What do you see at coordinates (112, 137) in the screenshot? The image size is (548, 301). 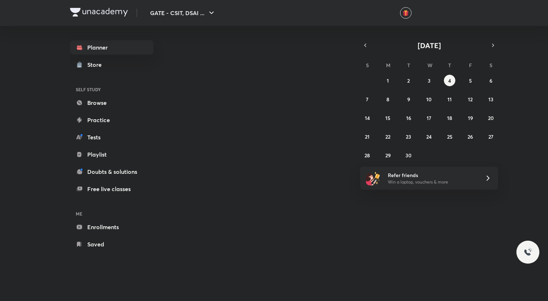 I see `a: Tests` at bounding box center [112, 137].